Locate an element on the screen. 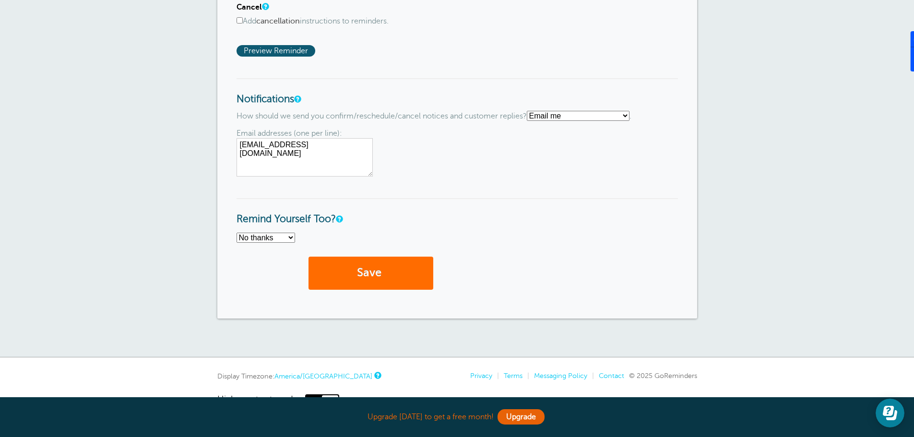 The height and width of the screenshot is (437, 914). a: If a customer confirms an appointment, requests a reschedule, or replies to an SMS reminder, we c... is located at coordinates (297, 99).